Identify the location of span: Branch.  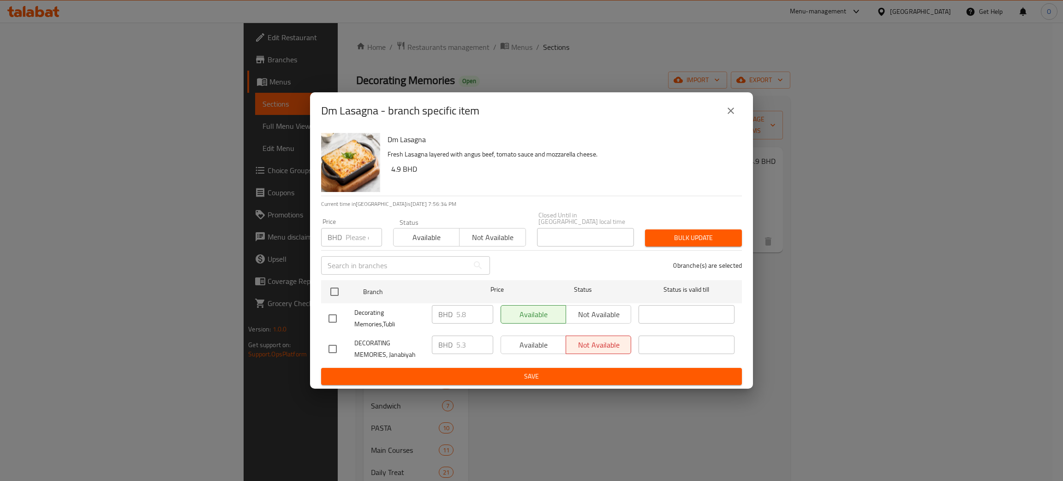
(411, 292).